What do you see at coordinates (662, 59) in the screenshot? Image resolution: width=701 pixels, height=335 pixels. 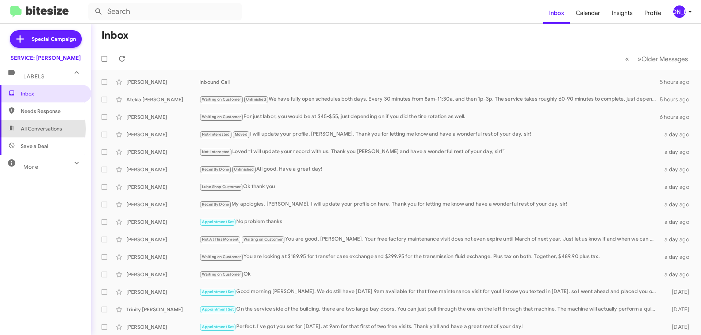 I see `button: Next` at bounding box center [662, 59].